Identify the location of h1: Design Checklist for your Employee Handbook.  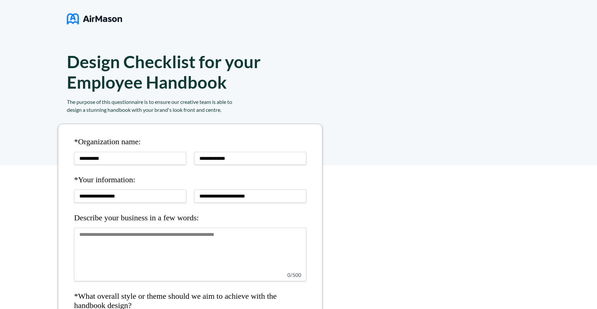
(164, 72).